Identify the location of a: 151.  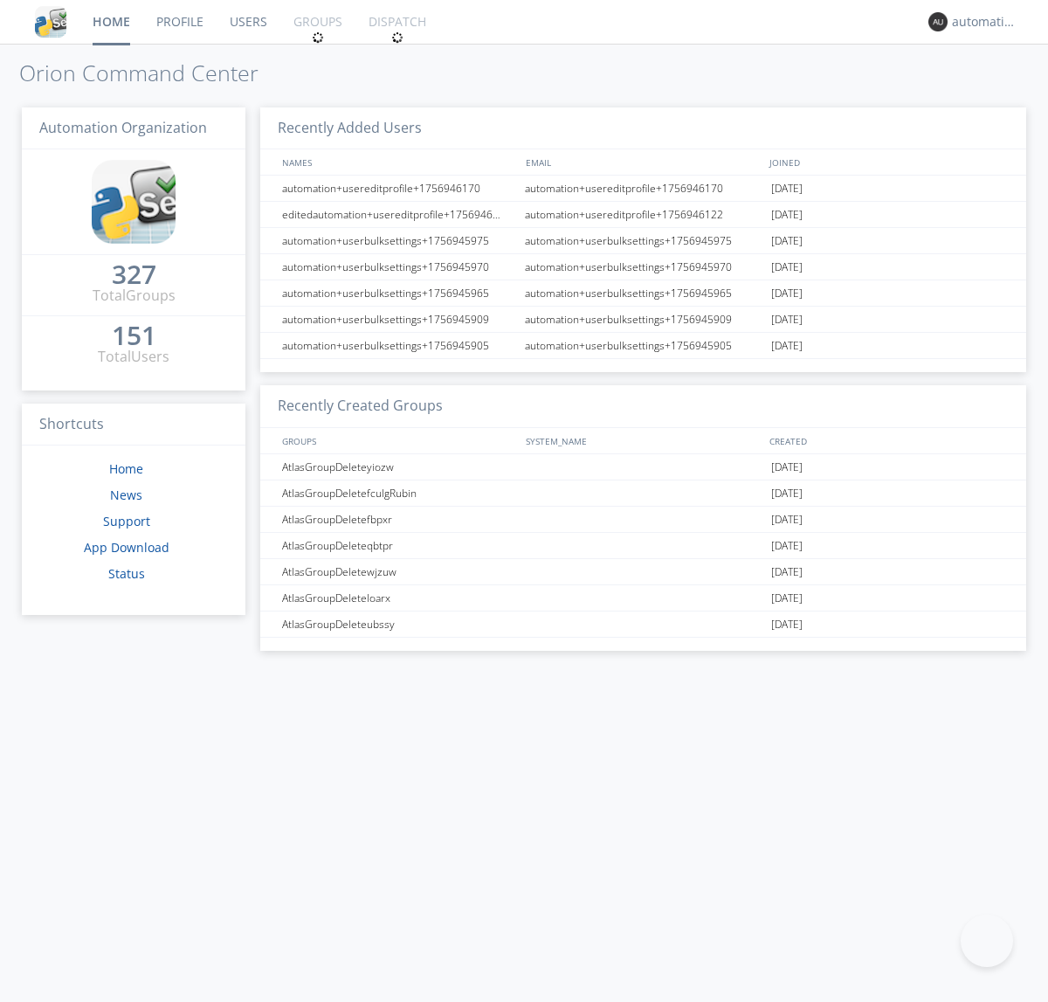
(134, 336).